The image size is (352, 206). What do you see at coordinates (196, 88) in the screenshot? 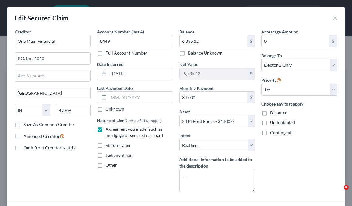
I see `label: Monthly Payment` at bounding box center [196, 88].